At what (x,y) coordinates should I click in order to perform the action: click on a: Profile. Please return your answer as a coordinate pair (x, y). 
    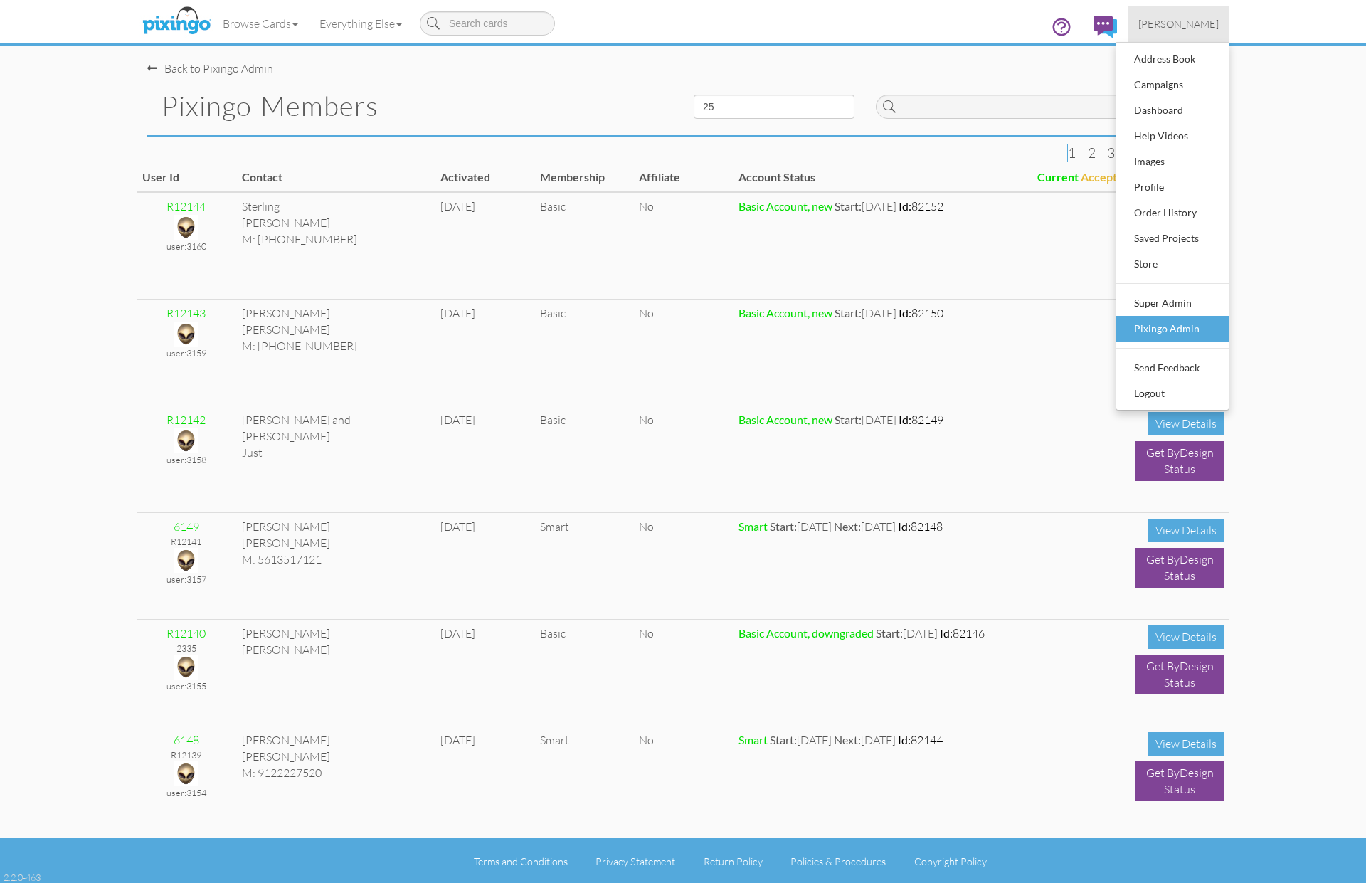
    Looking at the image, I should click on (1172, 187).